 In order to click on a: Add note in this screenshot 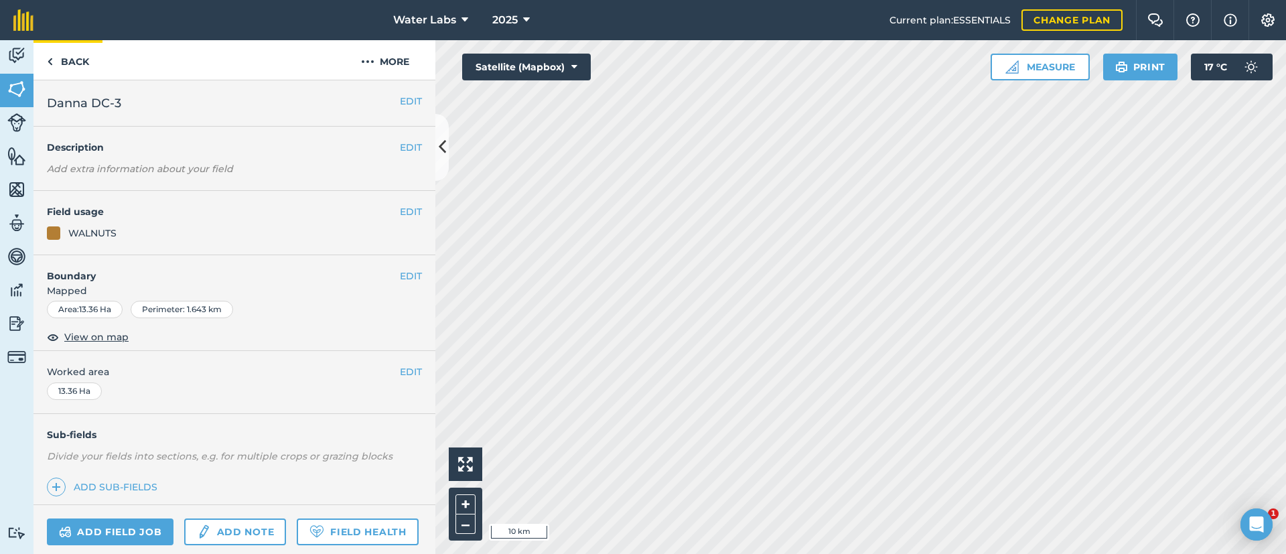, I will do `click(235, 532)`.